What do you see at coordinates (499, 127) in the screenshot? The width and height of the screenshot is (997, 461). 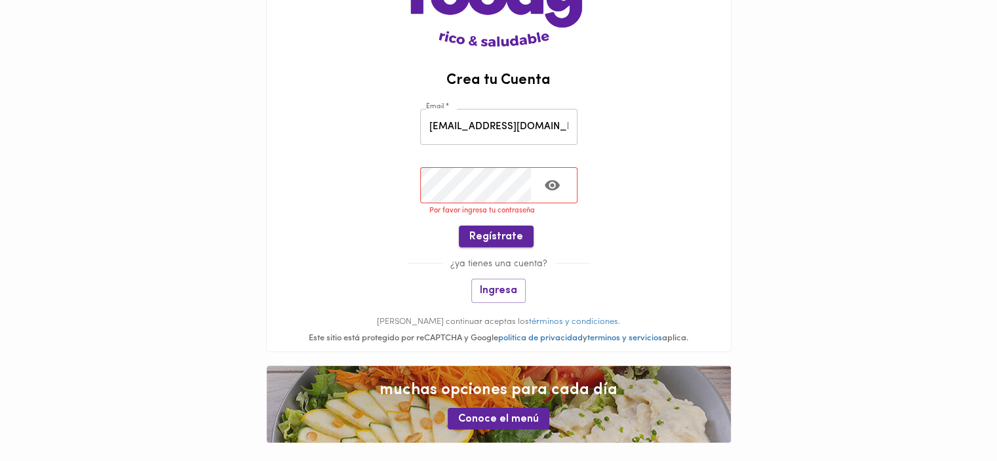 I see `input: pepitoperez@gmail.com` at bounding box center [499, 127].